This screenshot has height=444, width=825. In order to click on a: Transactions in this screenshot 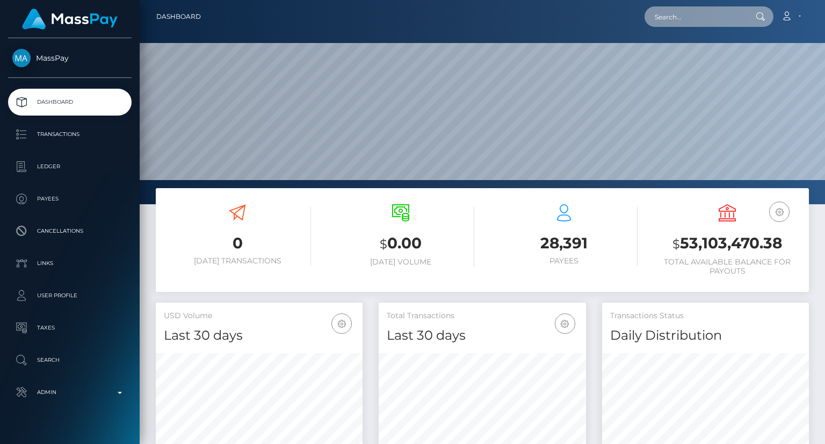, I will do `click(70, 134)`.